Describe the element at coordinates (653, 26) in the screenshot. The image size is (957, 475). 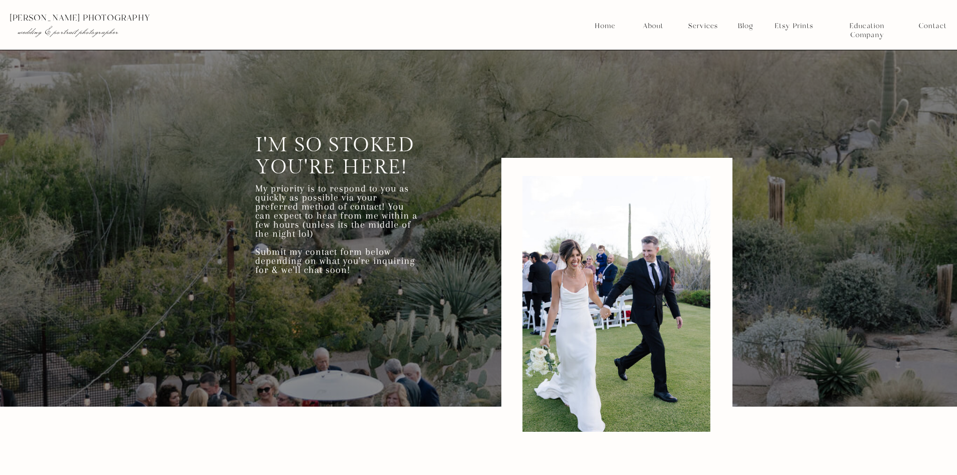
I see `nav: About` at that location.